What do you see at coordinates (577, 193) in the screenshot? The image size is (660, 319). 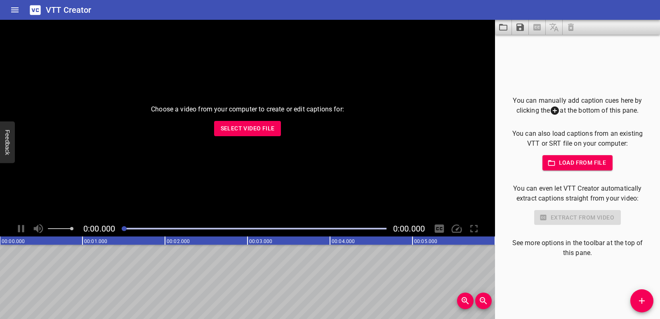 I see `p: You can even let VTT Creator automatically extract captions straight from your video:` at bounding box center [577, 193].